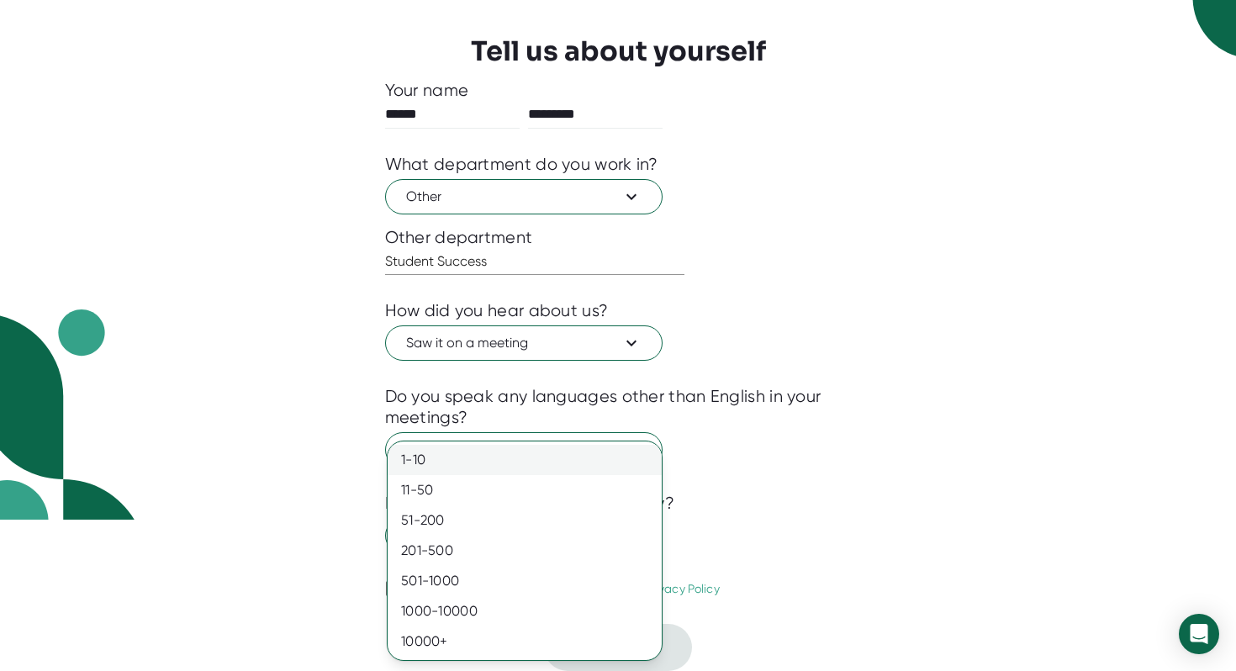 Image resolution: width=1236 pixels, height=671 pixels. What do you see at coordinates (525, 460) in the screenshot?
I see `div: 1-10` at bounding box center [525, 460].